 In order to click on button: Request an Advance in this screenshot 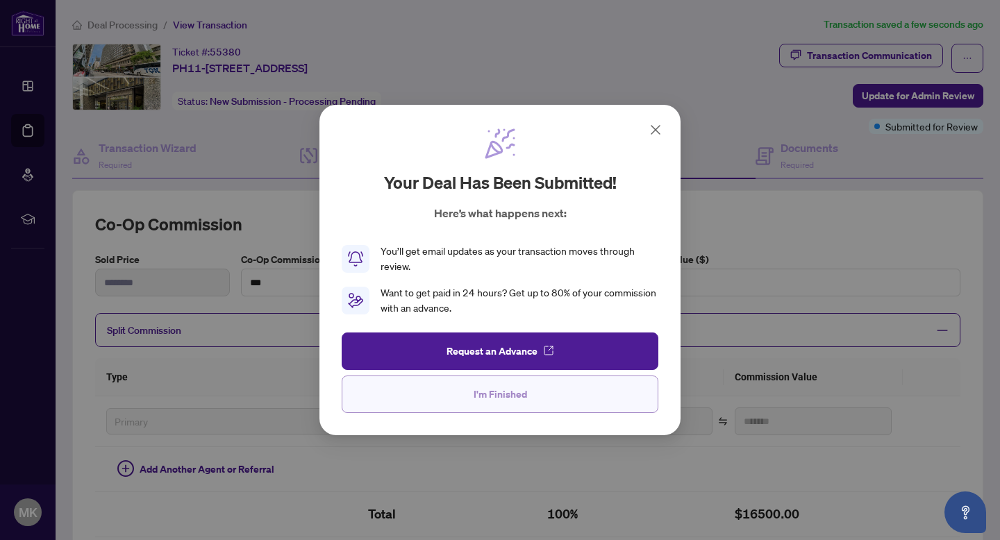, I will do `click(500, 351)`.